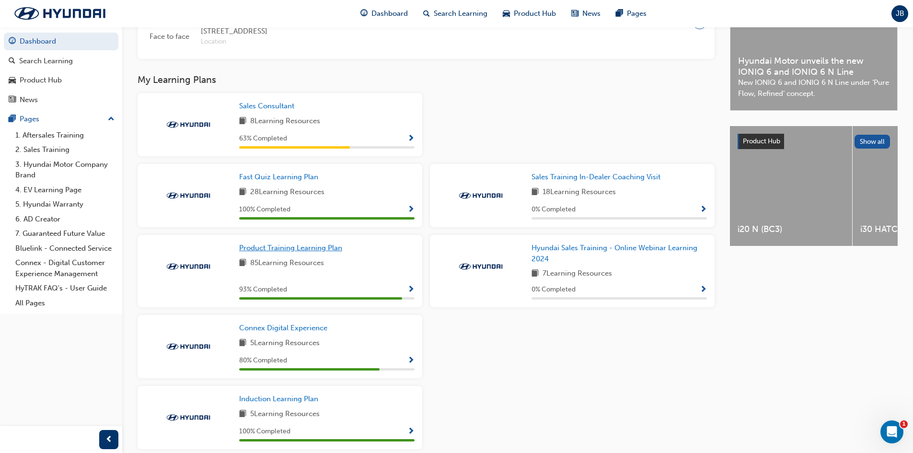 This screenshot has width=913, height=453. Describe the element at coordinates (287, 263) in the screenshot. I see `span: 85 Learning Resources` at that location.